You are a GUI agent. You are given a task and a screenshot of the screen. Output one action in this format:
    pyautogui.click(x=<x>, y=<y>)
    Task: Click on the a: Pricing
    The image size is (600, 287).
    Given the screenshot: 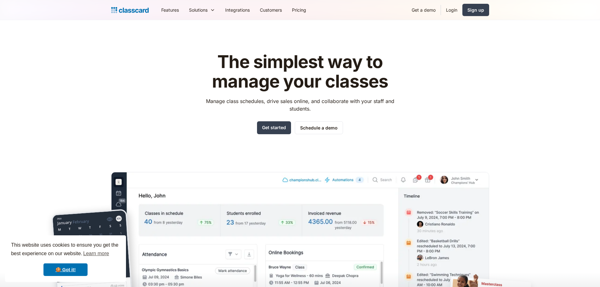 What is the action you would take?
    pyautogui.click(x=299, y=10)
    